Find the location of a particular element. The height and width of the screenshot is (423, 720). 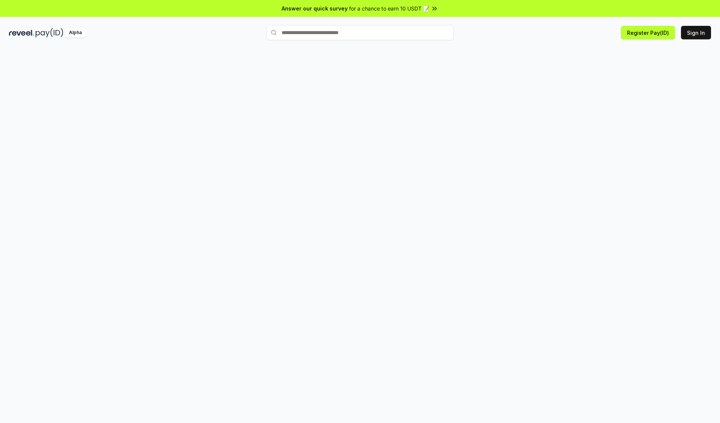

button: Register Pay(ID) is located at coordinates (648, 33).